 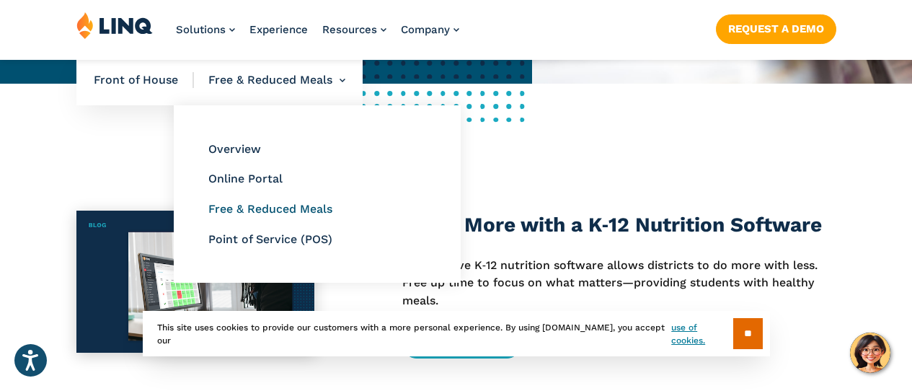 I want to click on nav: Button Navigation, so click(x=775, y=27).